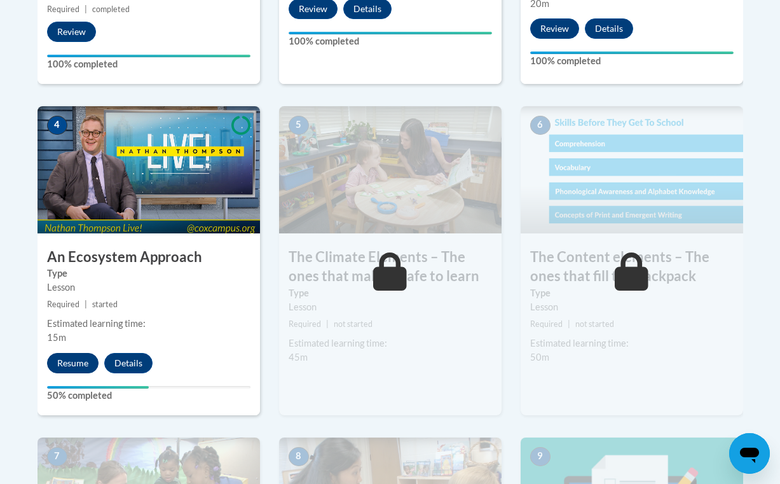 The height and width of the screenshot is (484, 780). Describe the element at coordinates (57, 457) in the screenshot. I see `span: 7` at that location.